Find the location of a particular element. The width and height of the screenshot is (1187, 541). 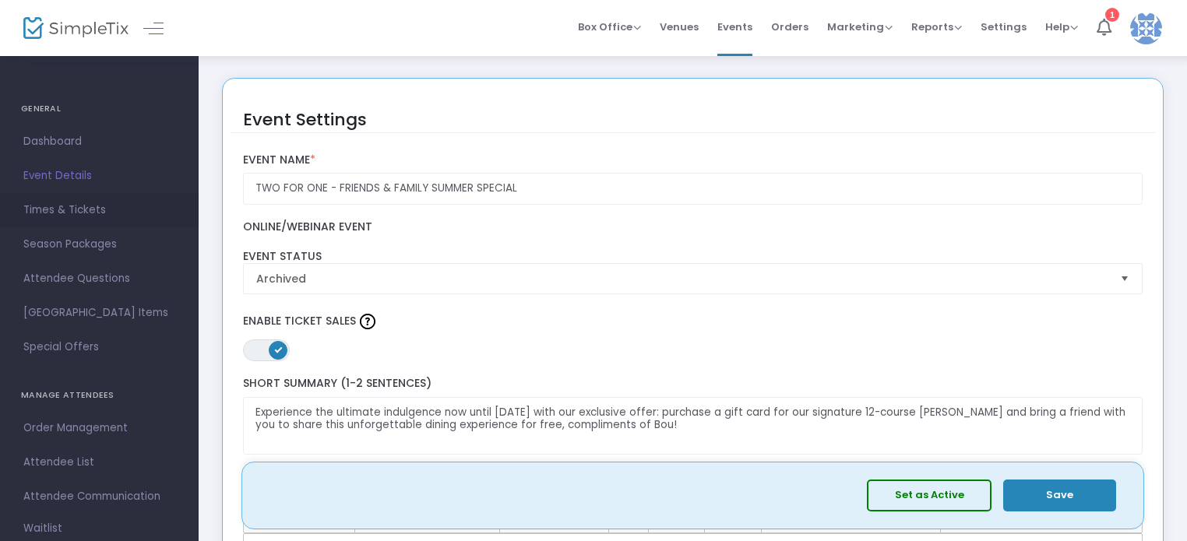

span: Marketing is located at coordinates (860, 26).